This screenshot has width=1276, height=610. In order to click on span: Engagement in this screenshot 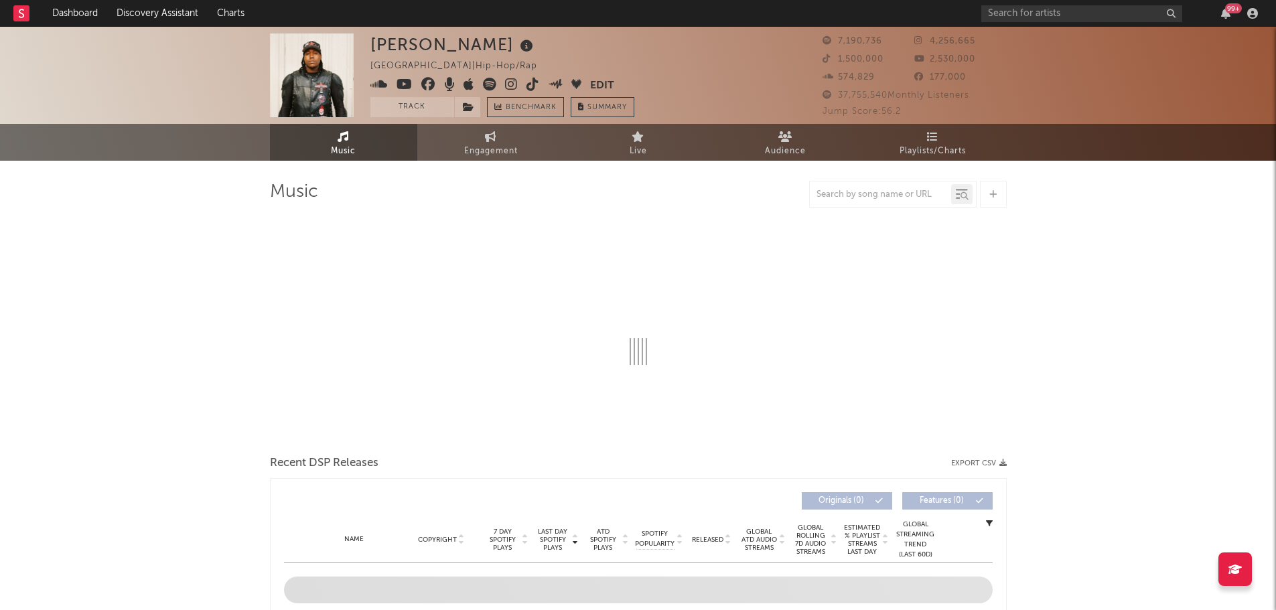, I will do `click(491, 151)`.